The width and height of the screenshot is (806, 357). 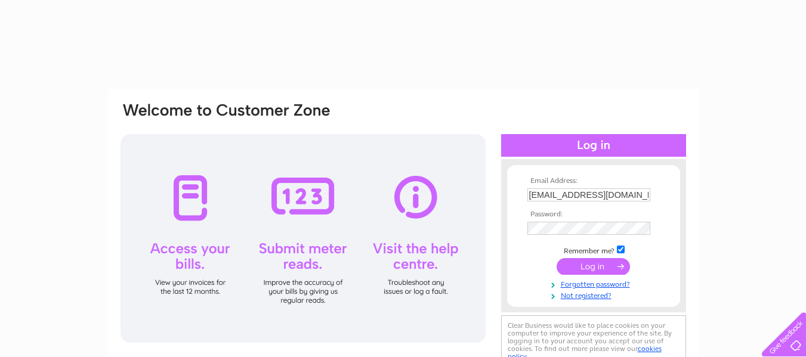 I want to click on a: Not registered?, so click(x=595, y=295).